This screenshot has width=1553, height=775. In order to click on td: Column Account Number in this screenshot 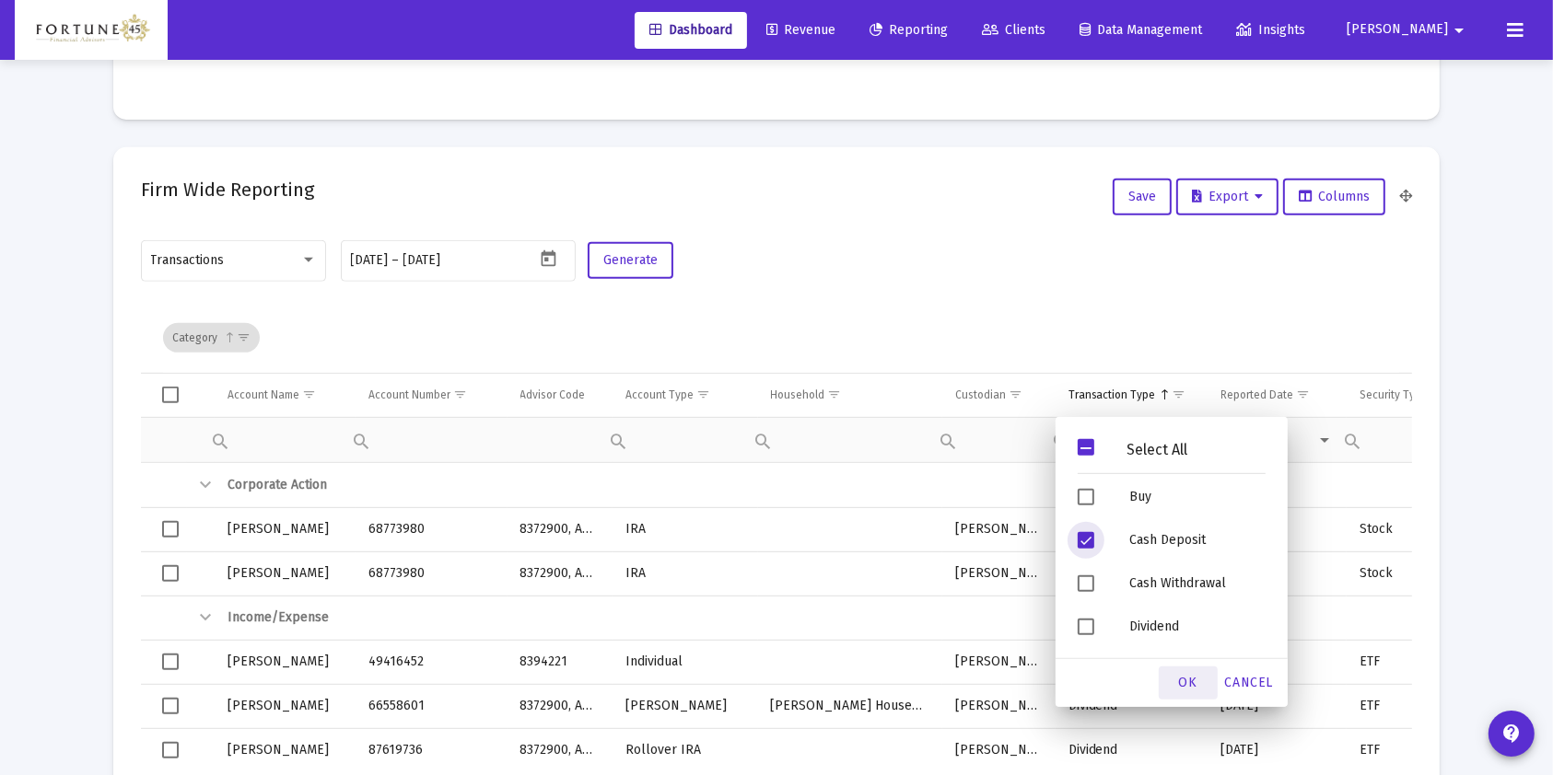, I will do `click(431, 396)`.